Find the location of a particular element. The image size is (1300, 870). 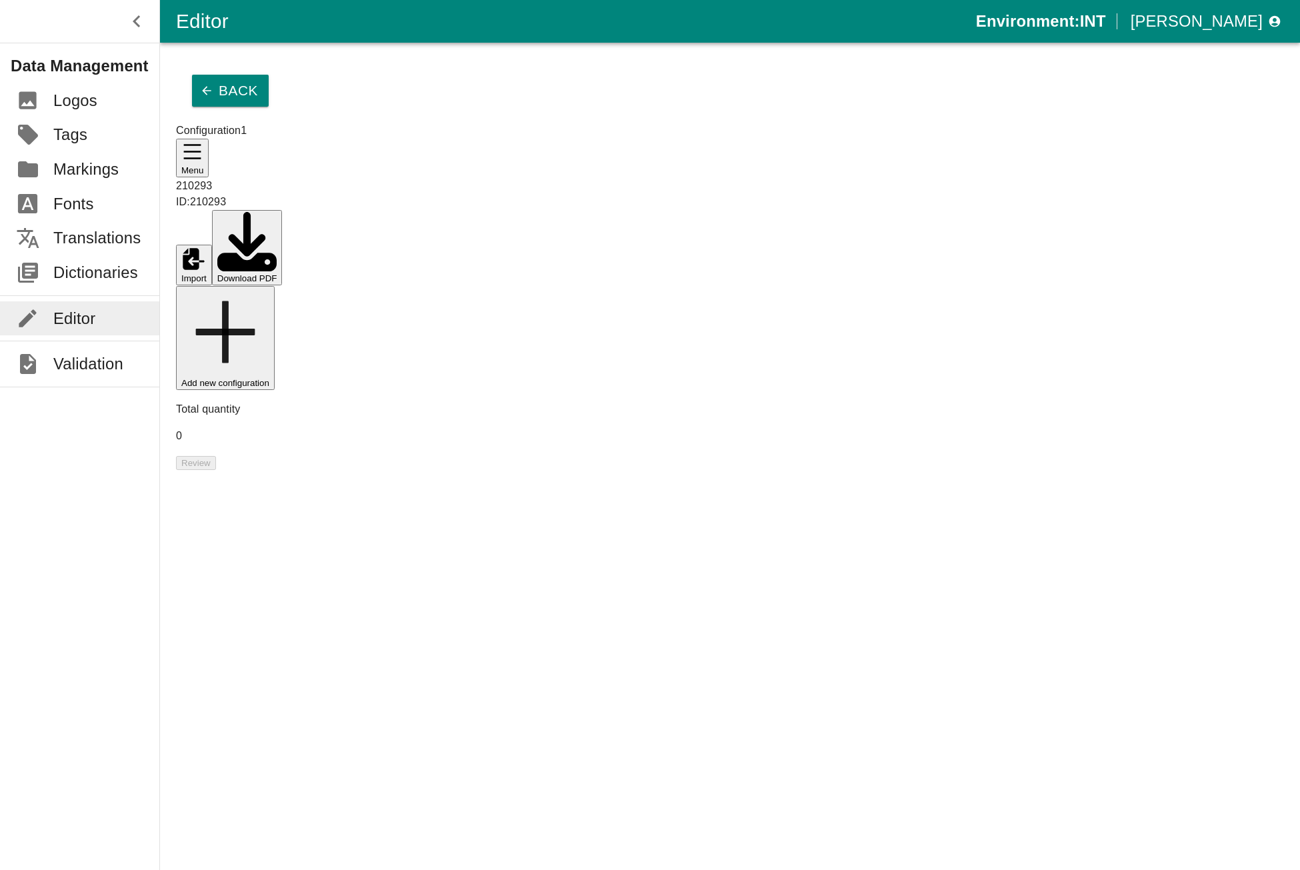

div: Editor is located at coordinates (576, 21).